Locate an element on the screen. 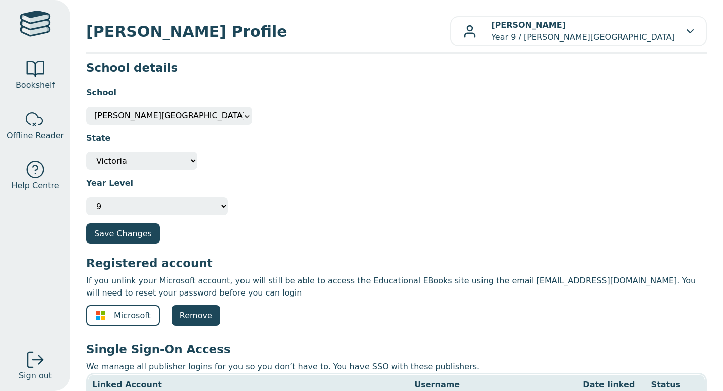 This screenshot has height=391, width=723. label: School is located at coordinates (101, 93).